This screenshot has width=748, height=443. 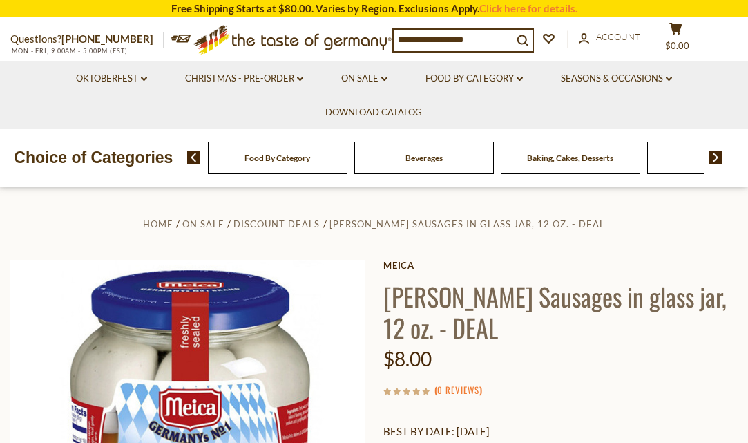 I want to click on a: Download Catalog, so click(x=374, y=113).